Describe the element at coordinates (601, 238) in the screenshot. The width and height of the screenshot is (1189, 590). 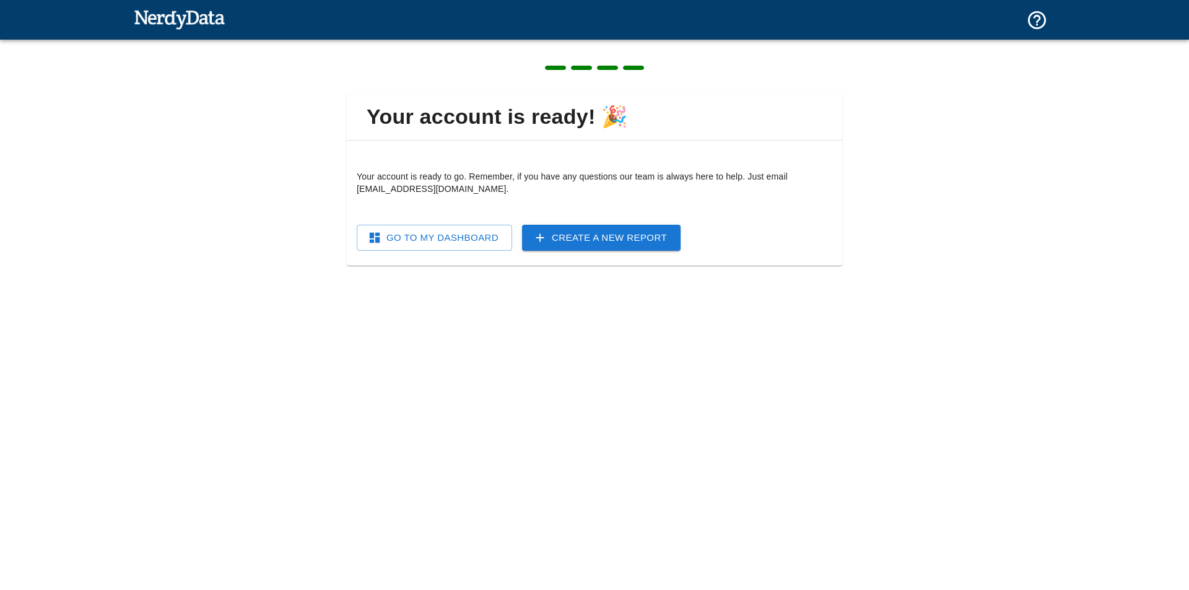
I see `a: Create a New Report` at that location.